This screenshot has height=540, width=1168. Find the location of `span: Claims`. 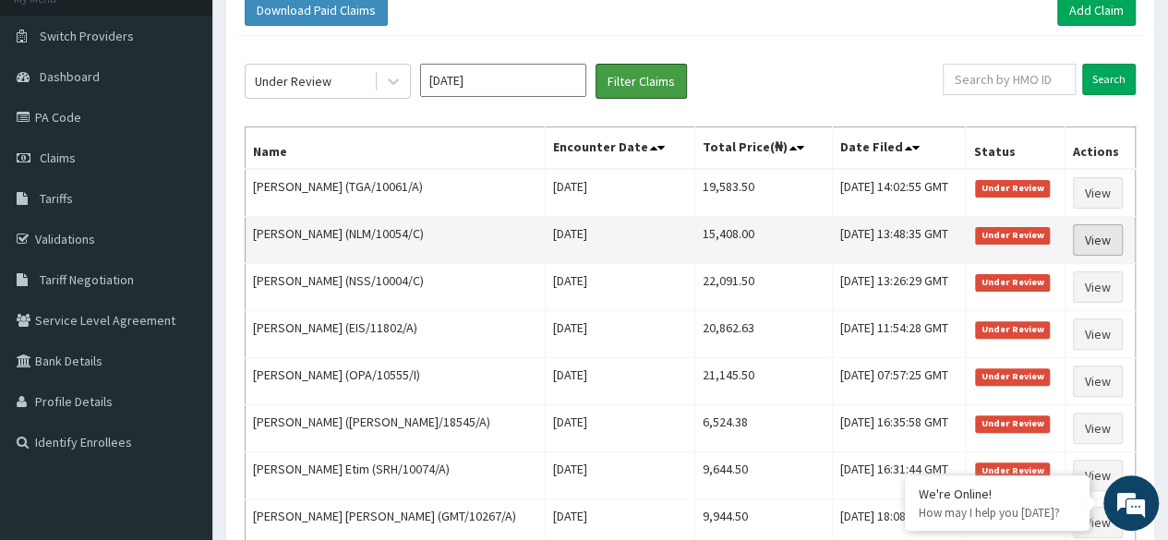

span: Claims is located at coordinates (57, 158).